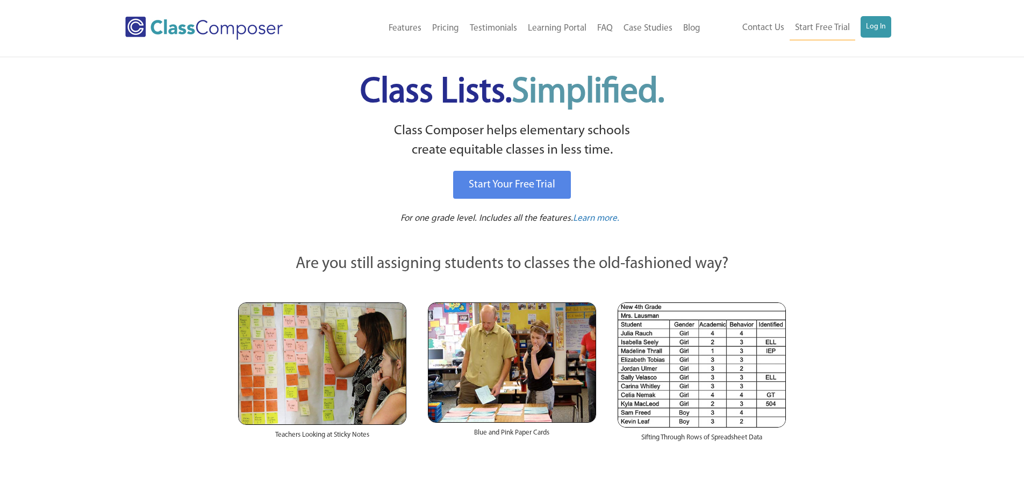  What do you see at coordinates (322, 364) in the screenshot?
I see `img: Teachers Looking at Sticky Notes` at bounding box center [322, 364].